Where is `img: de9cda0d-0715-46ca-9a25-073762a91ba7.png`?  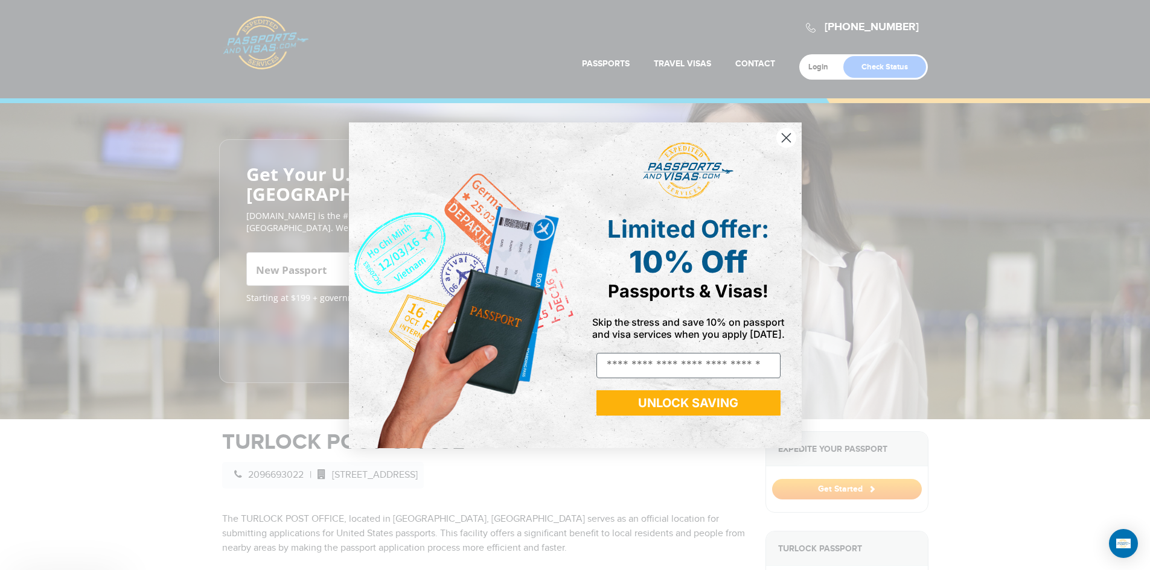
img: de9cda0d-0715-46ca-9a25-073762a91ba7.png is located at coordinates (462, 285).